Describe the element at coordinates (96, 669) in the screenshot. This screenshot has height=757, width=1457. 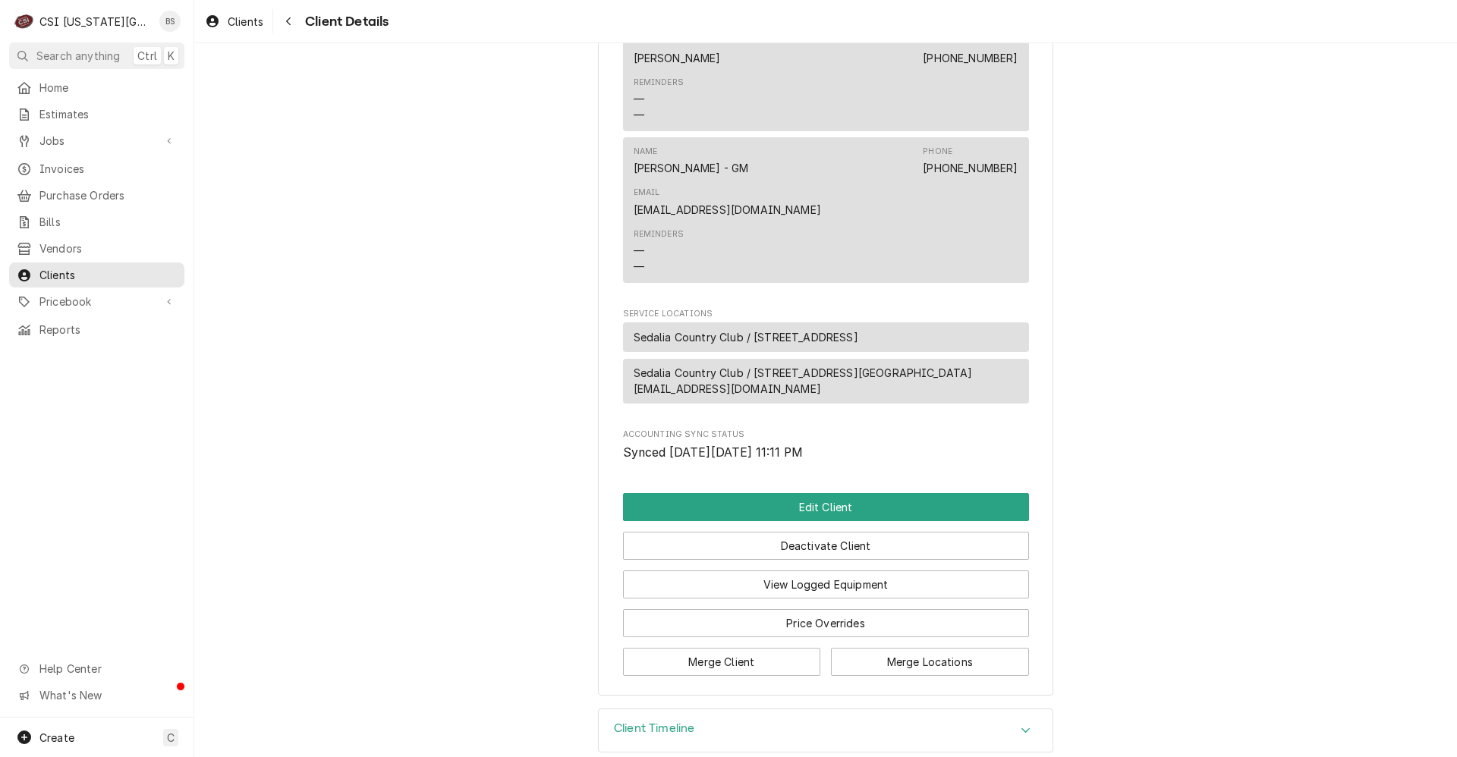
I see `a: Go to Help Center` at that location.